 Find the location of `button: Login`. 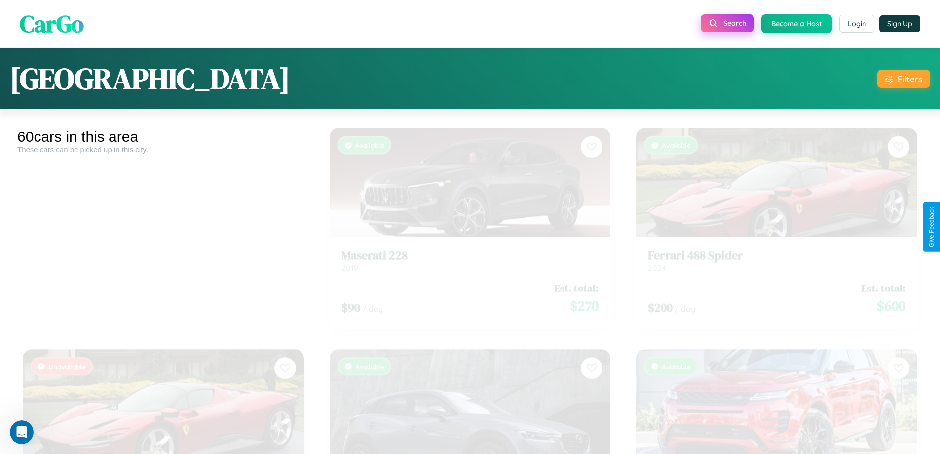

button: Login is located at coordinates (857, 24).